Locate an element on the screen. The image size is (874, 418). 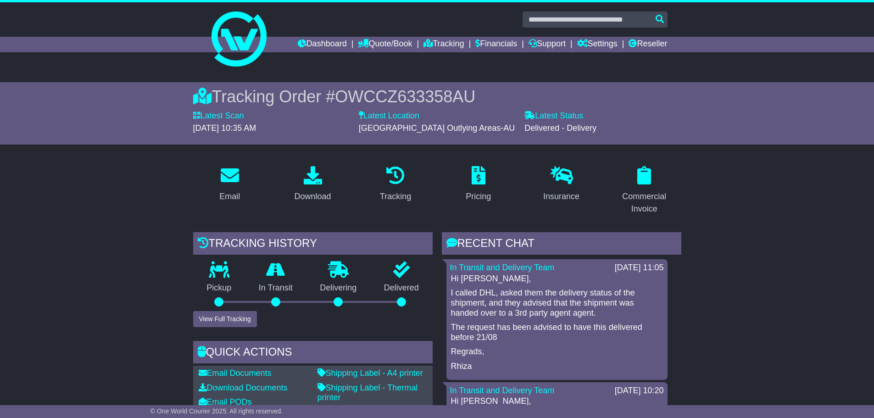
a: Support is located at coordinates (547, 44).